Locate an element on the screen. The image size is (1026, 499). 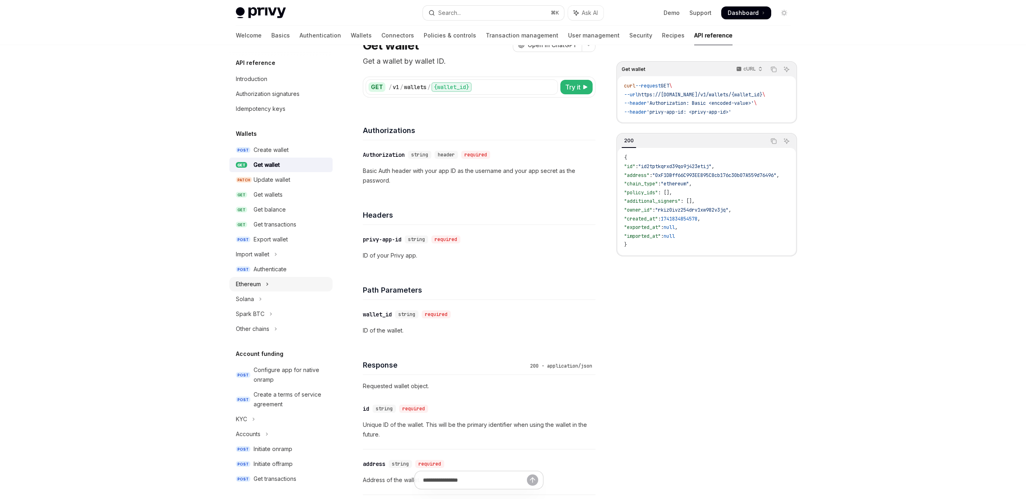
h4: Path Parameters is located at coordinates (479, 290).